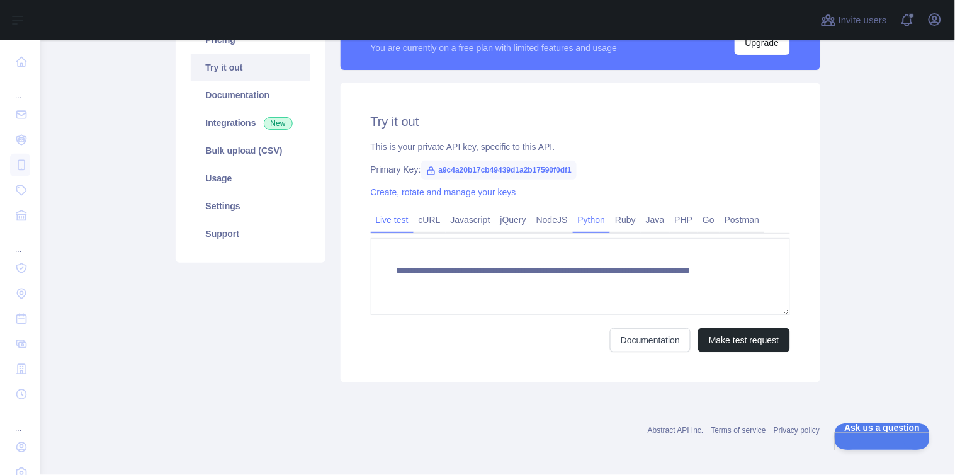 Image resolution: width=955 pixels, height=475 pixels. Describe the element at coordinates (552, 220) in the screenshot. I see `a: NodeJS` at that location.